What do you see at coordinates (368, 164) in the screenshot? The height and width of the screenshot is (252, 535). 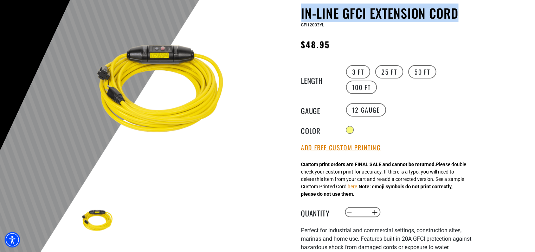 I see `strong: Custom print orders are FINAL SALE and cannot be returned.` at bounding box center [368, 164].